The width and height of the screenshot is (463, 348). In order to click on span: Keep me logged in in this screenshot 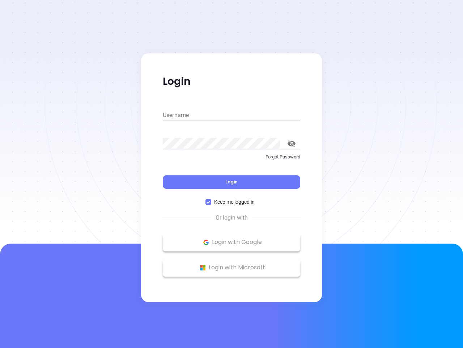, I will do `click(235, 202)`.